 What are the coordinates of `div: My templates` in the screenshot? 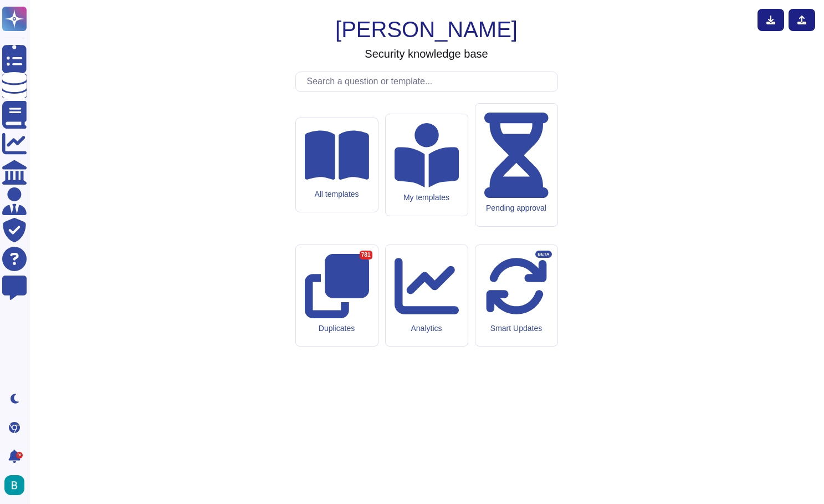 It's located at (427, 197).